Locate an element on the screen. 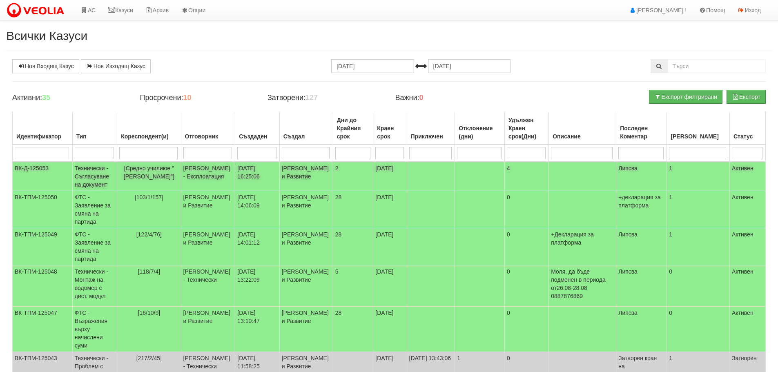 The image size is (778, 372). span: [122/4/76] is located at coordinates (149, 234).